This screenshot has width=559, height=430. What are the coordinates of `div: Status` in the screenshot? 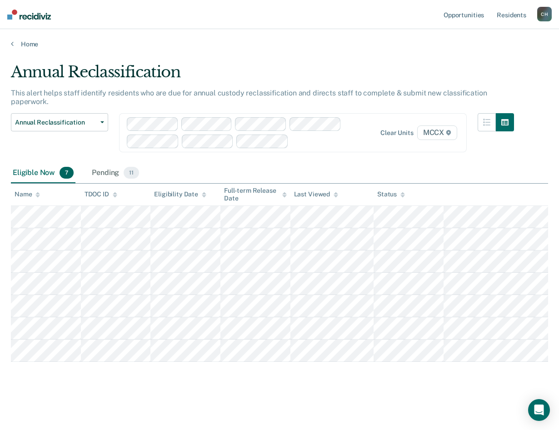 It's located at (391, 194).